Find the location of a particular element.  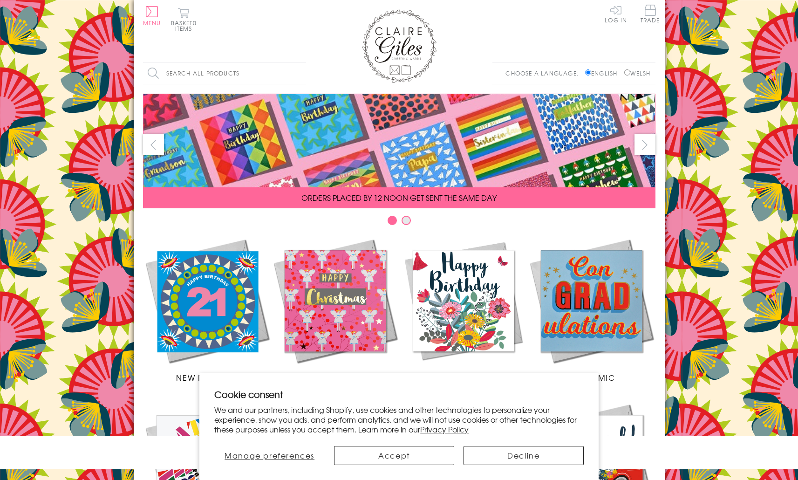

p: Choose a language: is located at coordinates (544, 73).